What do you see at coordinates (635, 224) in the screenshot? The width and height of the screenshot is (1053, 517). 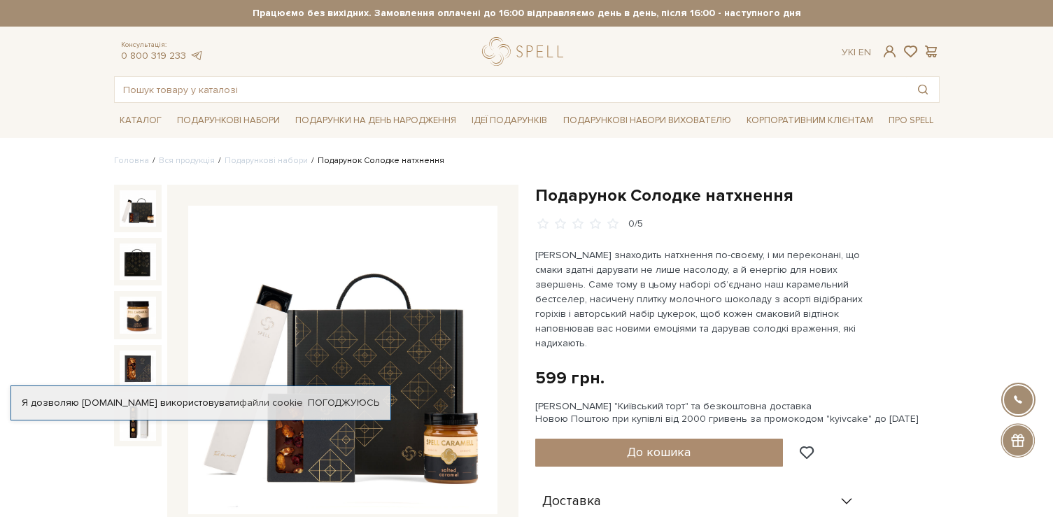 I see `div: 0/5` at bounding box center [635, 224].